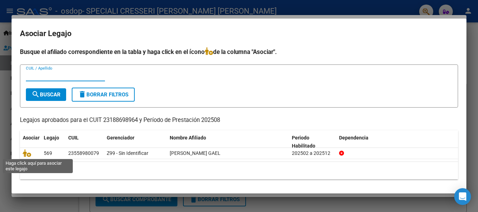 Image resolution: width=478 pixels, height=212 pixels. Describe the element at coordinates (82, 94) in the screenshot. I see `mat-icon: delete` at that location.